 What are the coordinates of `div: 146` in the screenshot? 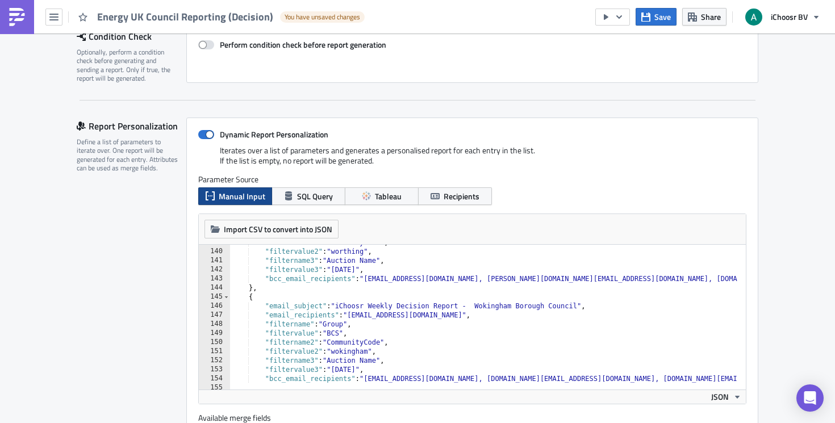 It's located at (214, 306).